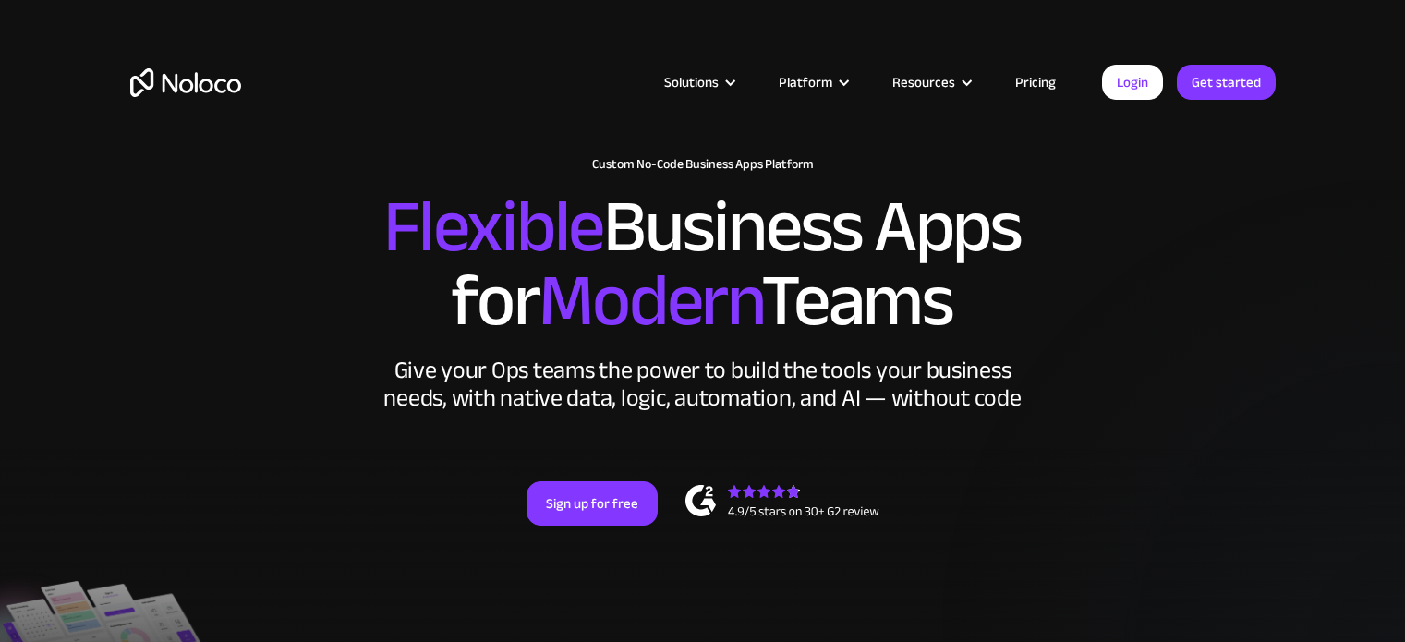  What do you see at coordinates (1035, 82) in the screenshot?
I see `a: Pricing` at bounding box center [1035, 82].